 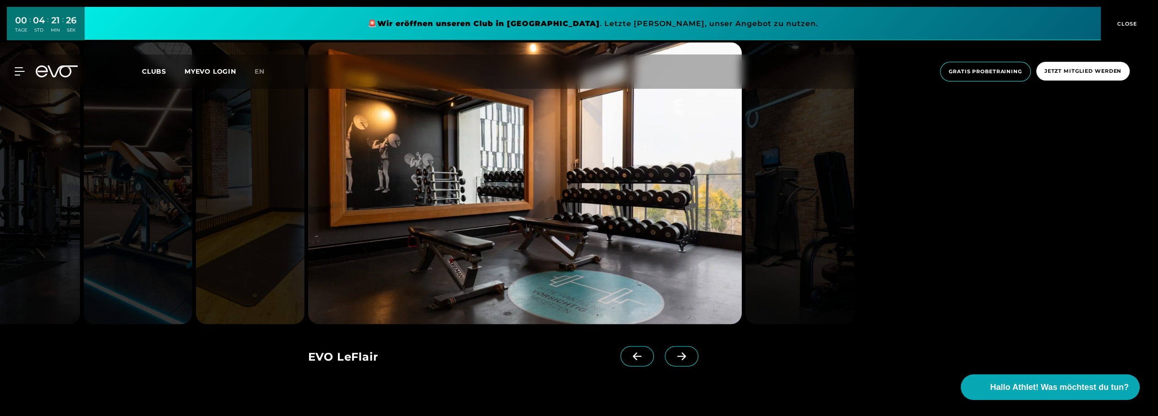 I want to click on a: Clubs, so click(x=163, y=71).